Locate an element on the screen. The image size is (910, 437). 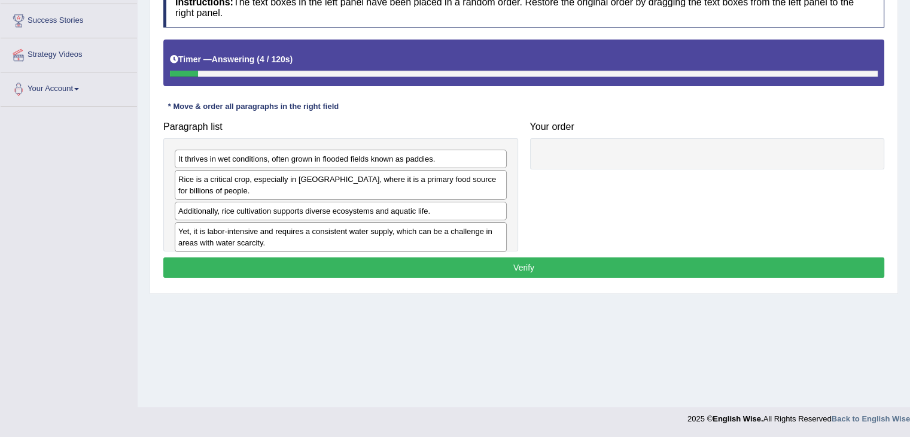
div: 2025 © All Rights Reserved is located at coordinates (799, 415).